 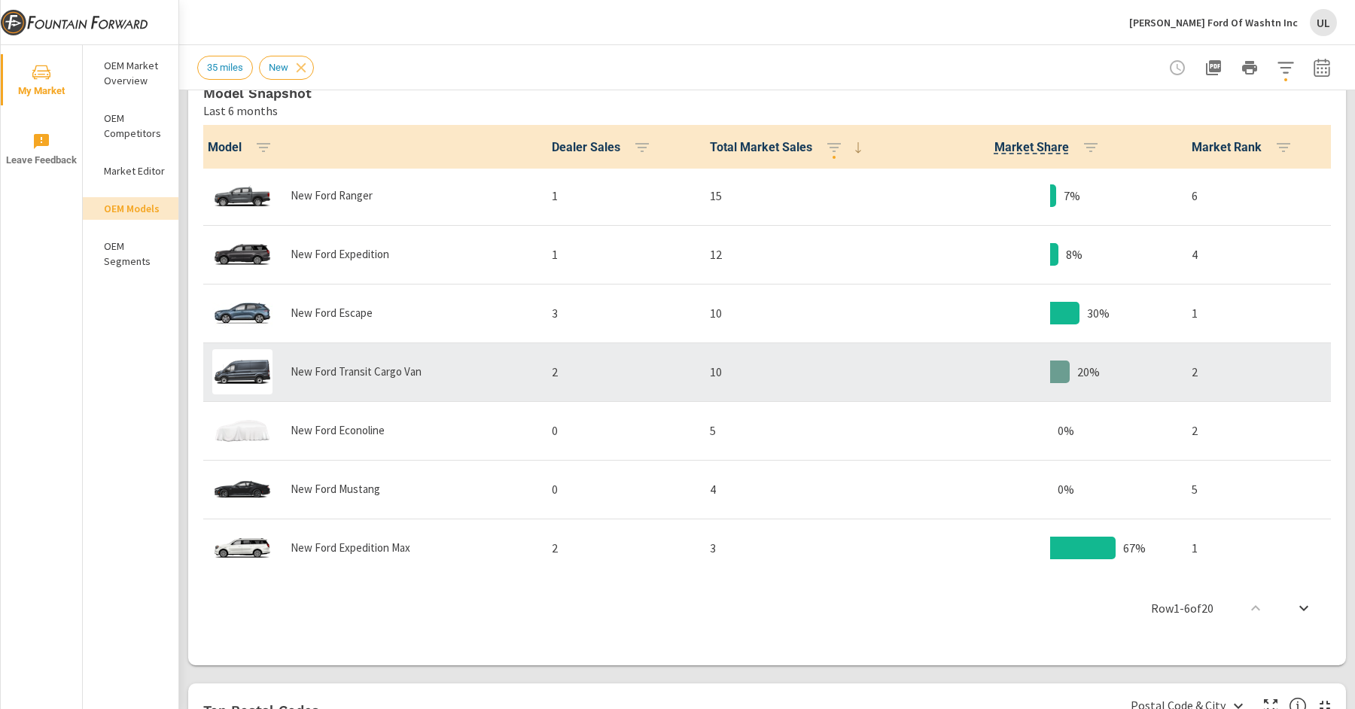 I want to click on p: 8%, so click(x=1074, y=254).